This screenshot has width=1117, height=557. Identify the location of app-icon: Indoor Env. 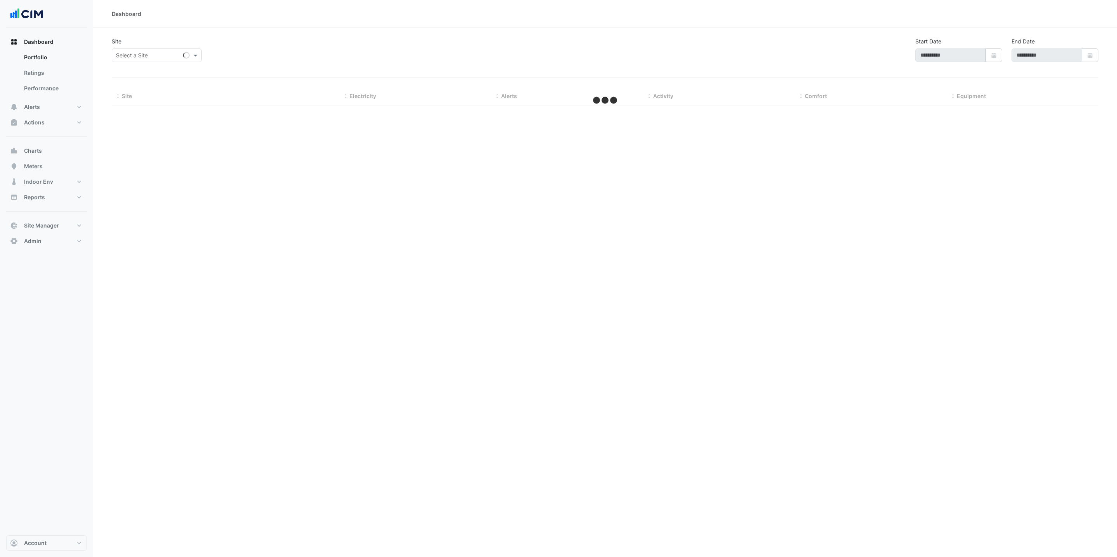
(14, 182).